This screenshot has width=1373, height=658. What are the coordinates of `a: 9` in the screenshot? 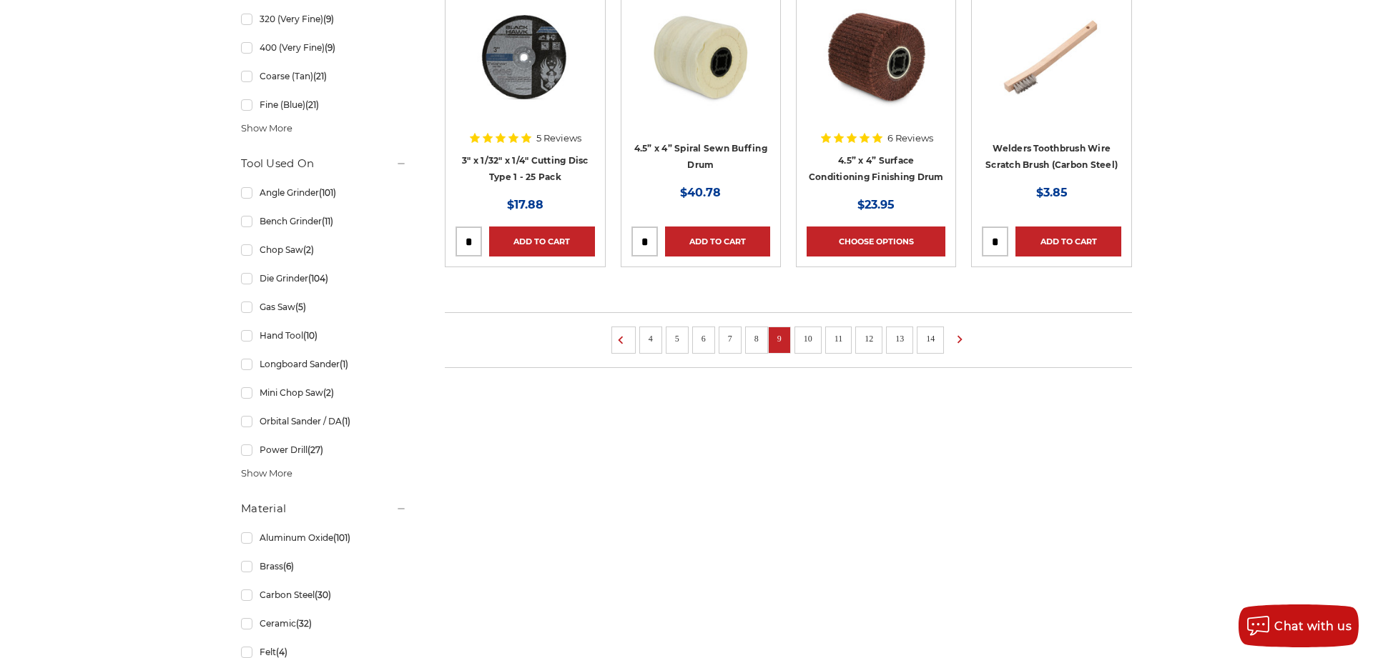 It's located at (779, 339).